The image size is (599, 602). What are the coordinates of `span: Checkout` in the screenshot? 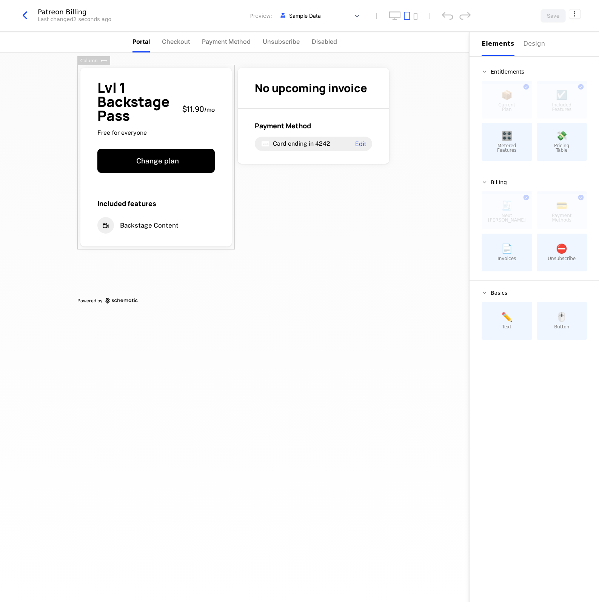 It's located at (176, 41).